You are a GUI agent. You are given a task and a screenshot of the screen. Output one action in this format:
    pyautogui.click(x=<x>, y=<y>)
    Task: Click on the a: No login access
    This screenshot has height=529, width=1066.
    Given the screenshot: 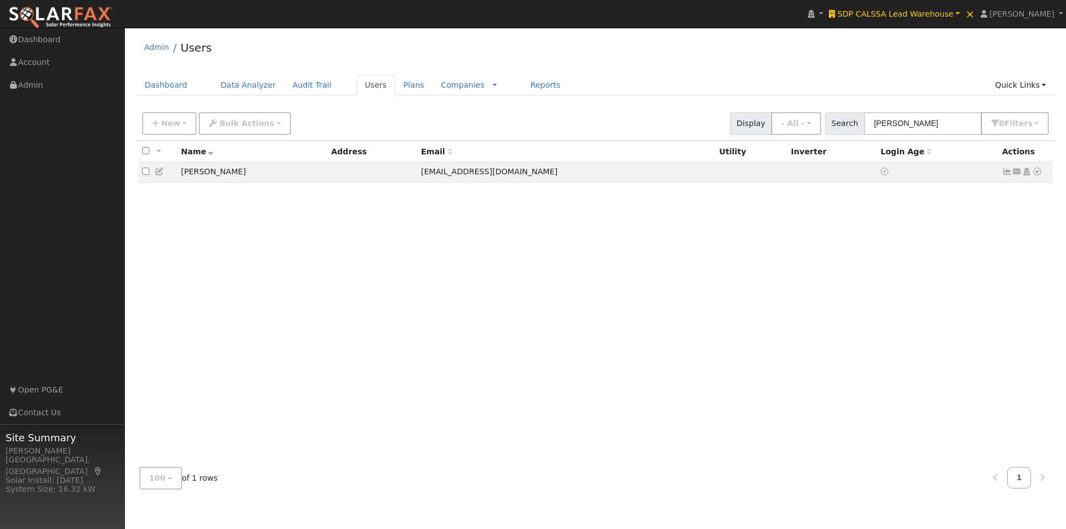 What is the action you would take?
    pyautogui.click(x=885, y=171)
    